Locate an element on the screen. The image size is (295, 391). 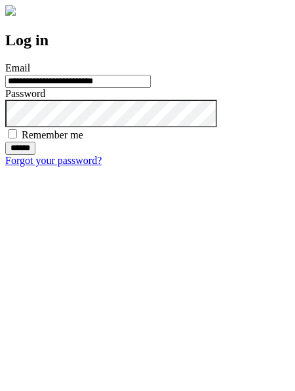
label: Password is located at coordinates (25, 93).